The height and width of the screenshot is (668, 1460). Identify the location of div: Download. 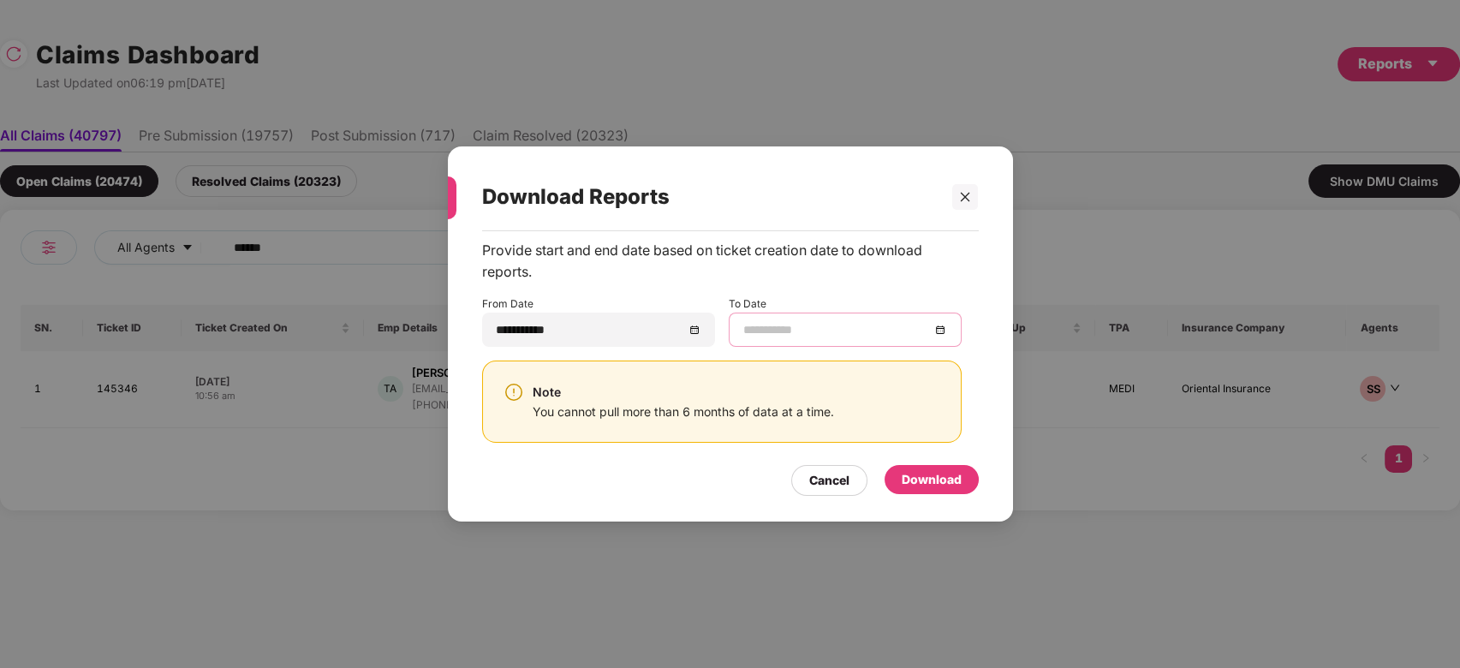
(932, 480).